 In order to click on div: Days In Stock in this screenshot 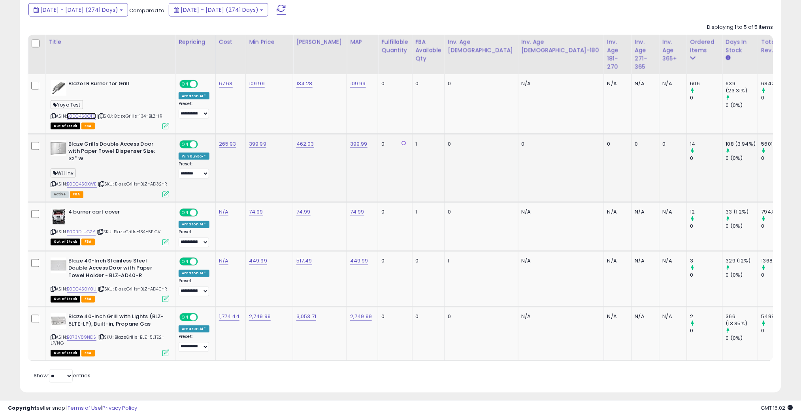, I will do `click(740, 46)`.